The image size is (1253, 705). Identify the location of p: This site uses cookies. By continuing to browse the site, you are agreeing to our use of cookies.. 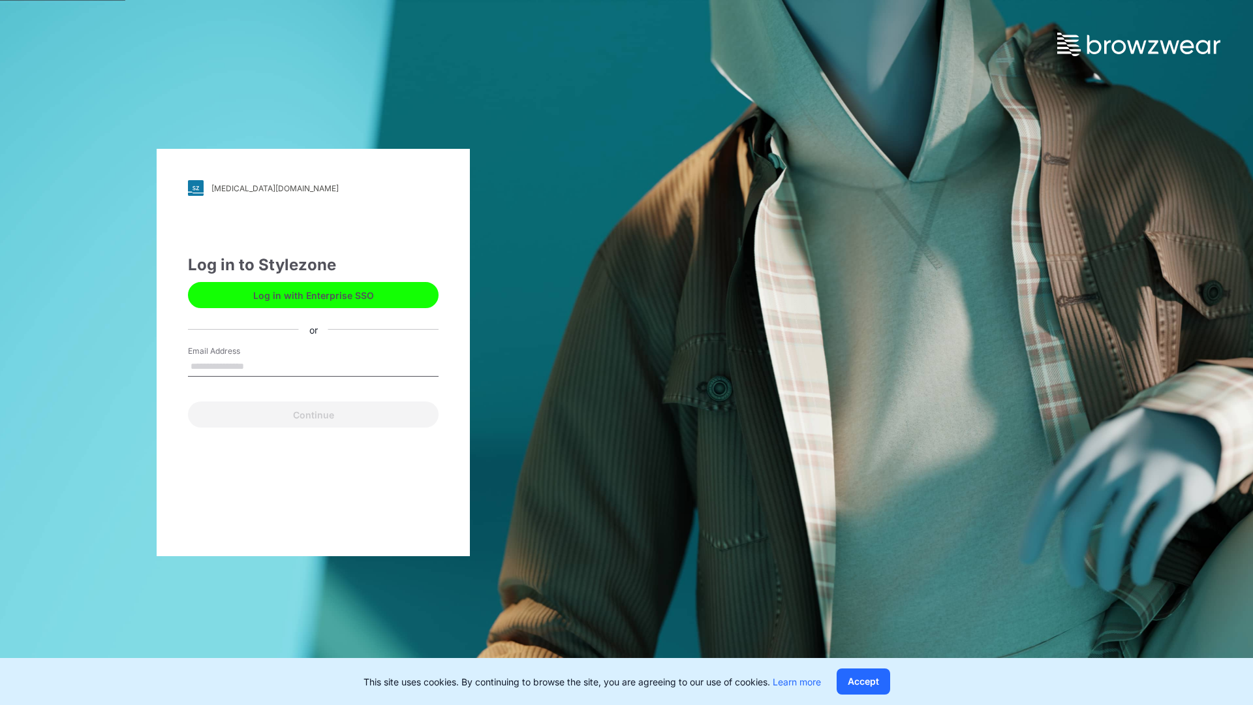
(592, 681).